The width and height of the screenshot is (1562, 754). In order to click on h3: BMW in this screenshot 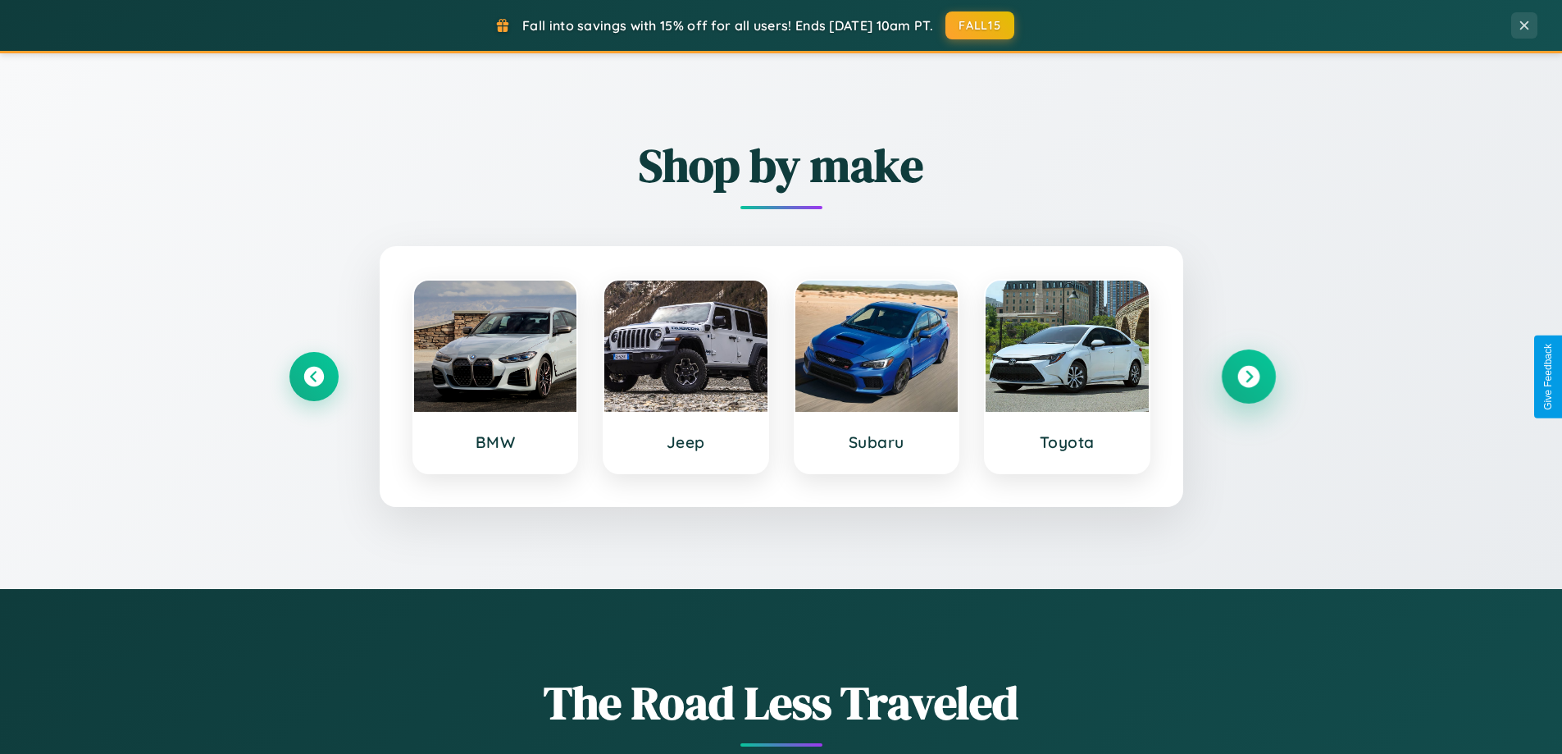, I will do `click(495, 442)`.